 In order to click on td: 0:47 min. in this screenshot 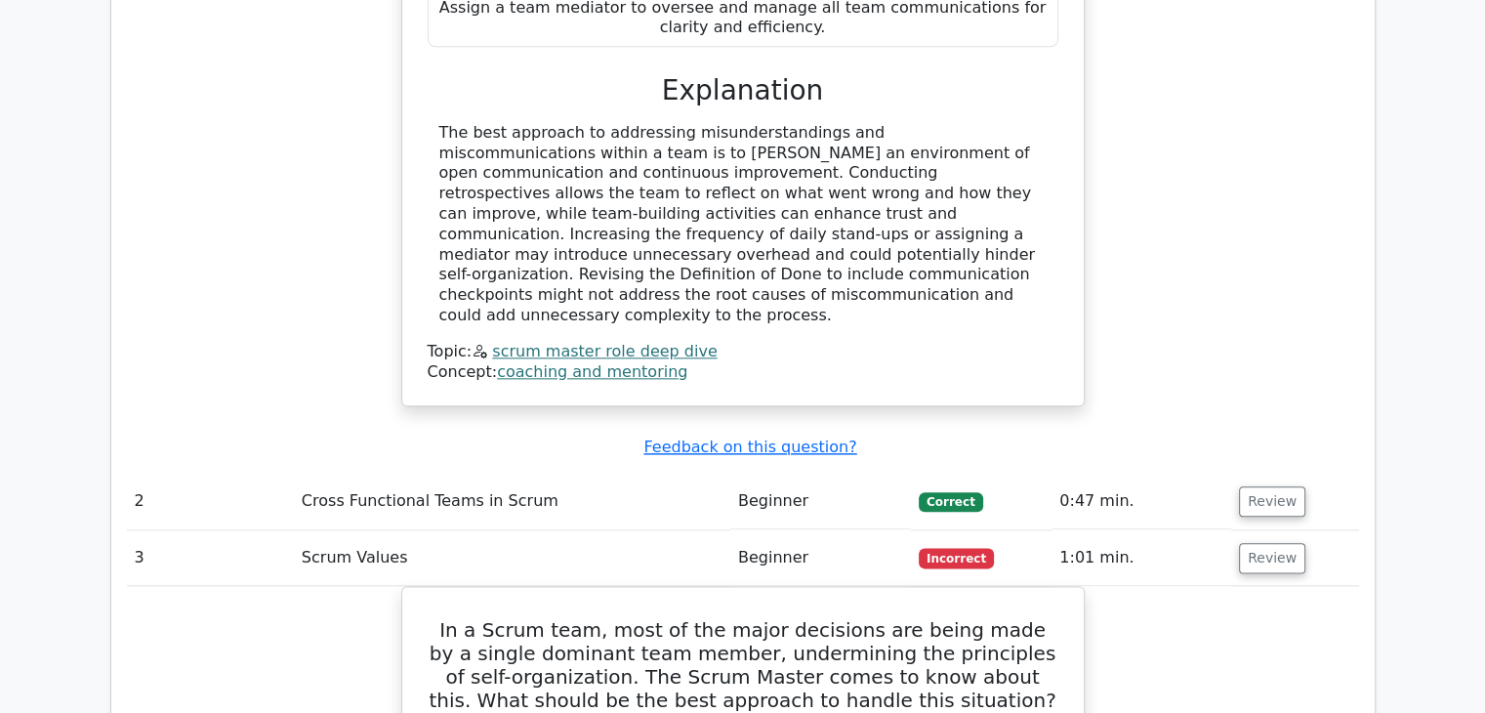, I will do `click(1142, 501)`.